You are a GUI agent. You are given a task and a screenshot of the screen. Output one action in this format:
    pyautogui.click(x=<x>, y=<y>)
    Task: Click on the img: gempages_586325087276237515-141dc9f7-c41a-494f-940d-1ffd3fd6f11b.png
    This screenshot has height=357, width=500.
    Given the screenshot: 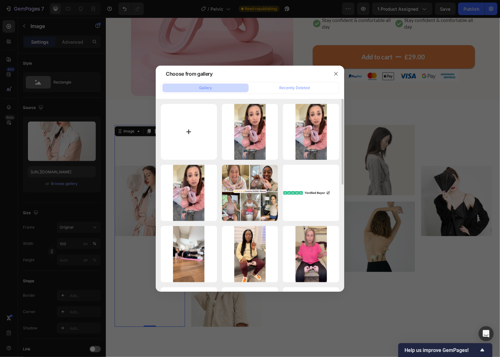 What is the action you would take?
    pyautogui.click(x=288, y=58)
    